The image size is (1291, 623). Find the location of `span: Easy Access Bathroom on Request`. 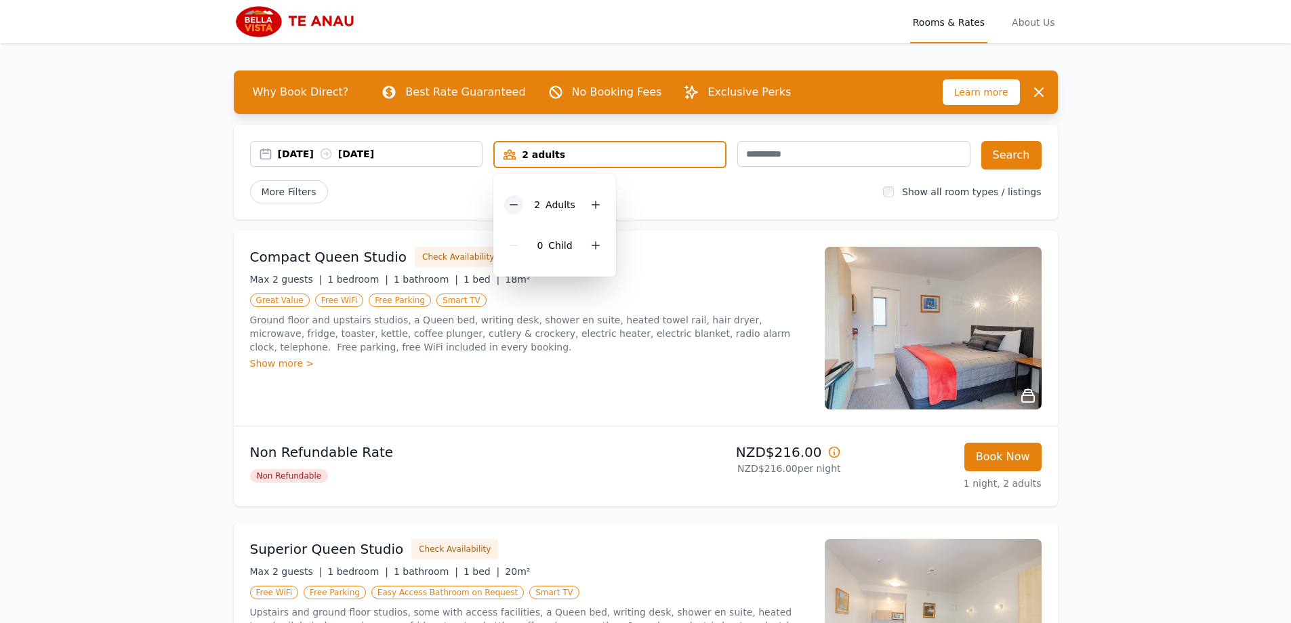

span: Easy Access Bathroom on Request is located at coordinates (447, 592).